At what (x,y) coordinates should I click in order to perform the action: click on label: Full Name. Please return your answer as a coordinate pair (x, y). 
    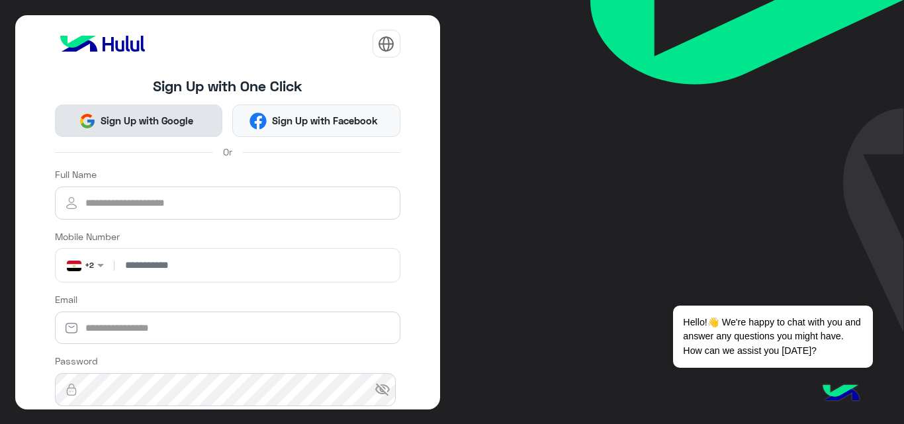
    Looking at the image, I should click on (75, 174).